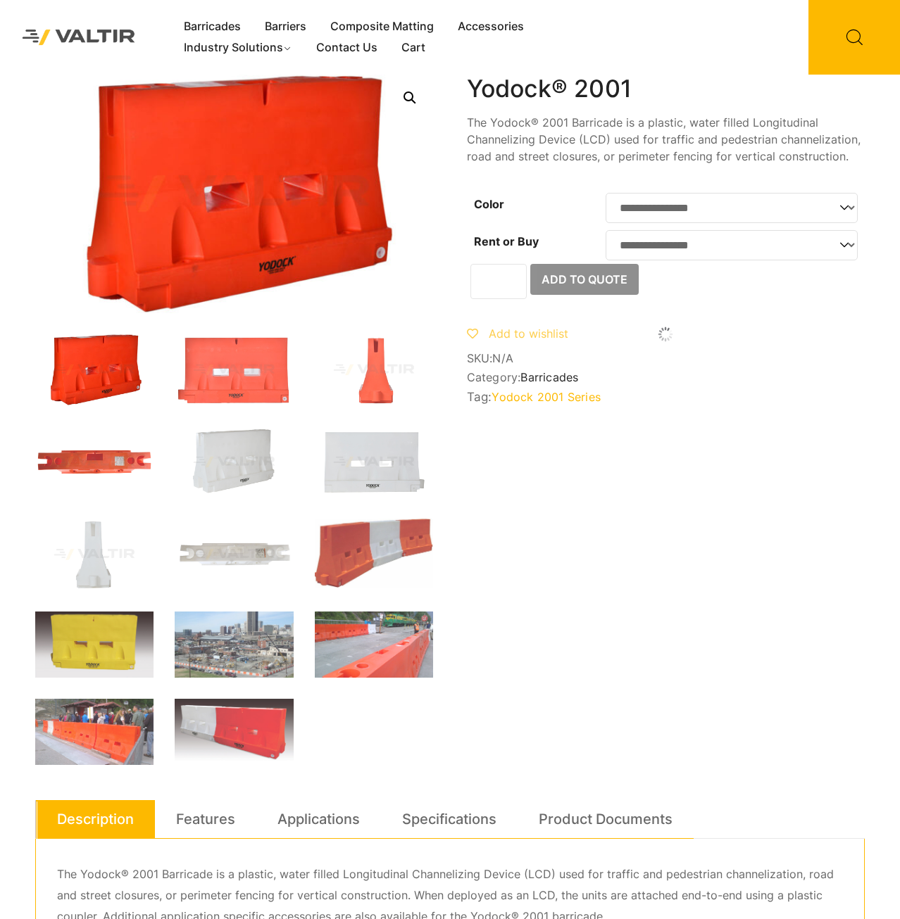 The height and width of the screenshot is (919, 900). What do you see at coordinates (665, 397) in the screenshot?
I see `span: Tag:` at bounding box center [665, 397].